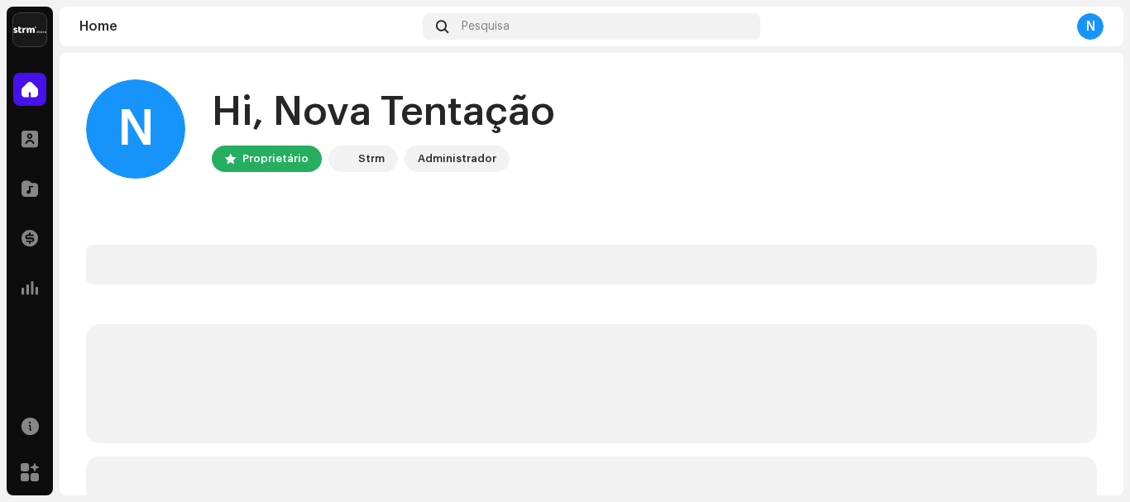 Image resolution: width=1130 pixels, height=502 pixels. I want to click on span: Pesquisa, so click(486, 26).